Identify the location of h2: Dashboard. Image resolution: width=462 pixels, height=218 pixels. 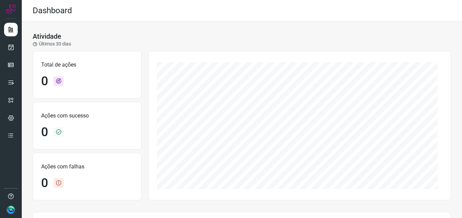
(52, 11).